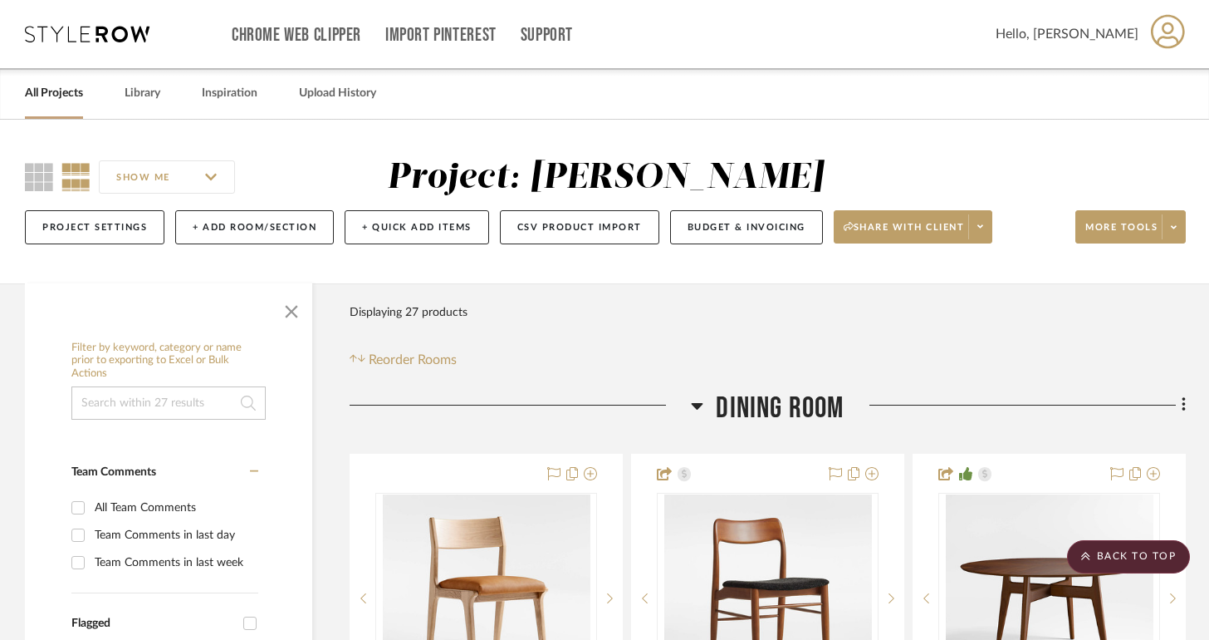  What do you see at coordinates (95, 227) in the screenshot?
I see `button: Project Settings` at bounding box center [95, 227].